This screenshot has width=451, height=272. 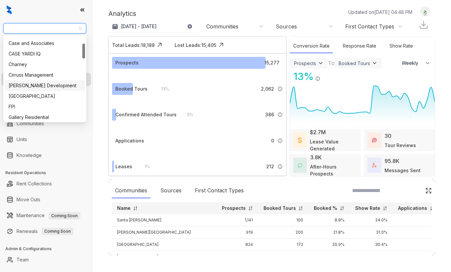 I want to click on a: Team, so click(x=22, y=260).